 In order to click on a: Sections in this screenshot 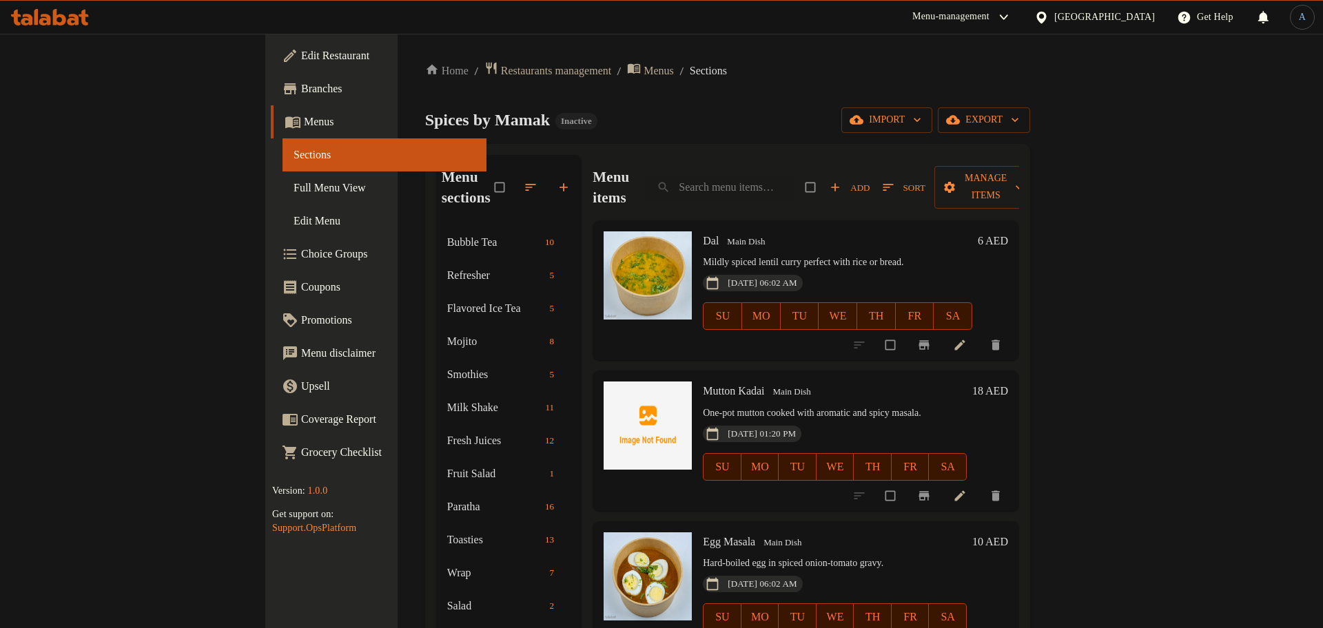, I will do `click(384, 155)`.